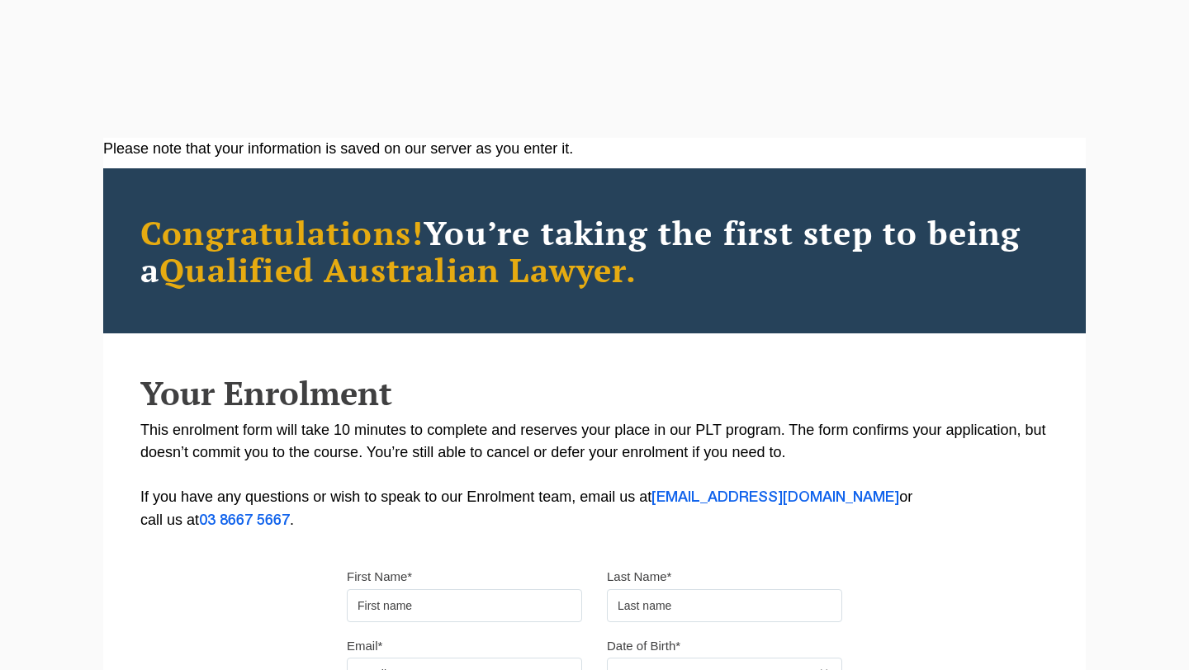  What do you see at coordinates (594, 149) in the screenshot?
I see `div: Please note that your information is saved on our server as you enter it.` at bounding box center [594, 149].